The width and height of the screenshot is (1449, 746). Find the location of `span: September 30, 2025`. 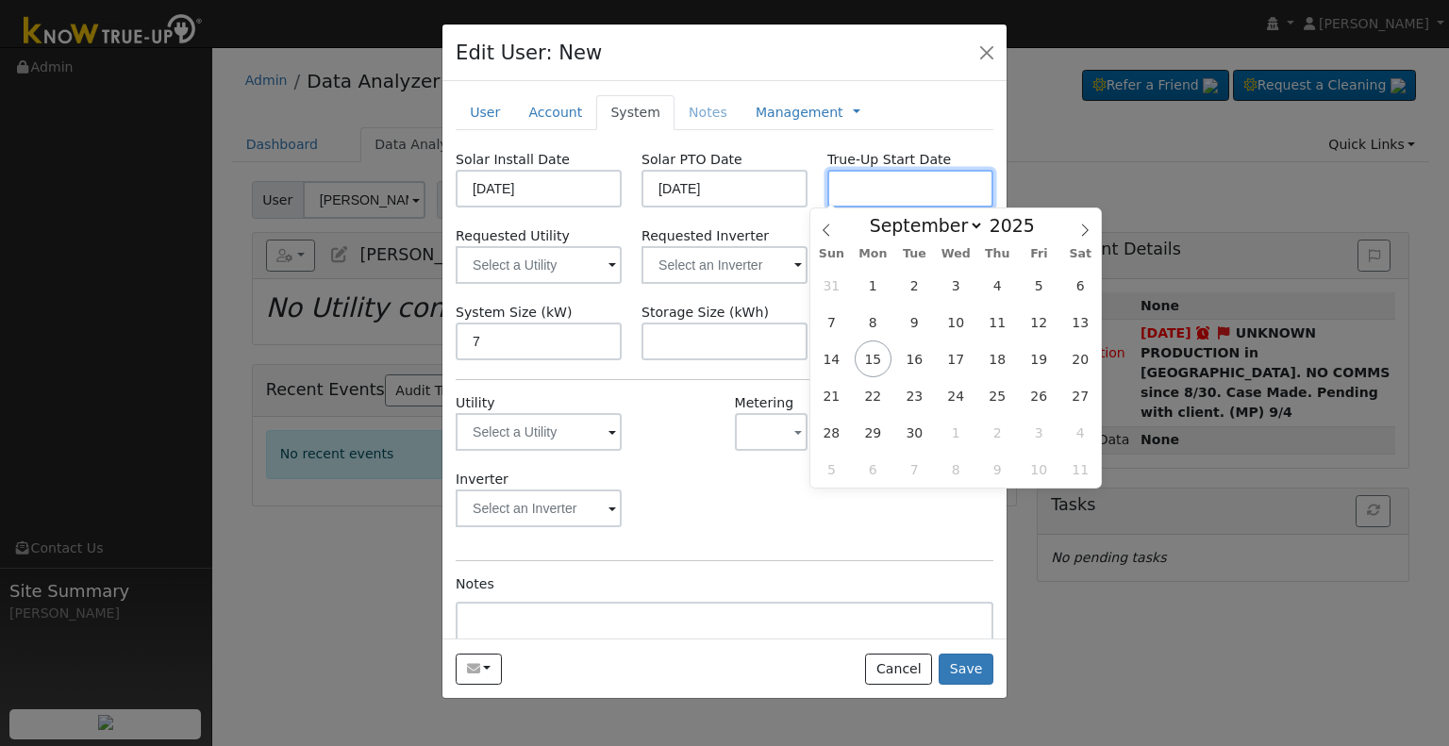

span: September 30, 2025 is located at coordinates (914, 432).